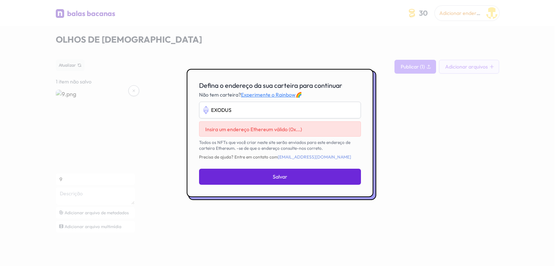 This screenshot has width=560, height=266. What do you see at coordinates (275, 145) in the screenshot?
I see `font: Todos os NFTs que você criar neste site serão enviados para este endereço de carteira Ethereum. -...` at bounding box center [275, 145].